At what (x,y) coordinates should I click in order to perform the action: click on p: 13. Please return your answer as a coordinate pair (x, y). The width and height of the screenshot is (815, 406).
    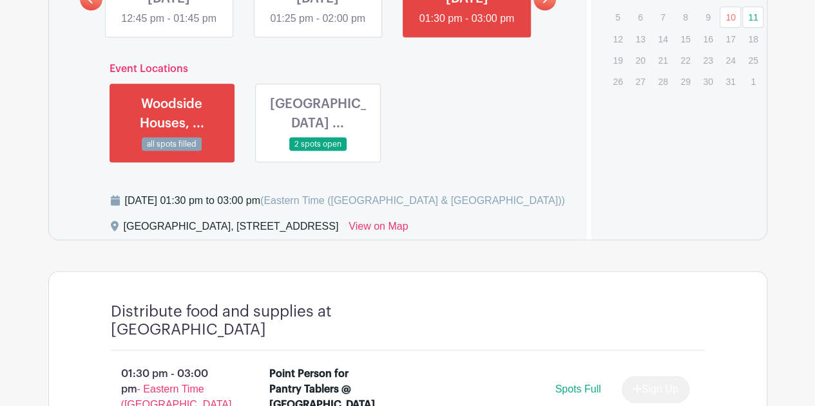
    Looking at the image, I should click on (640, 39).